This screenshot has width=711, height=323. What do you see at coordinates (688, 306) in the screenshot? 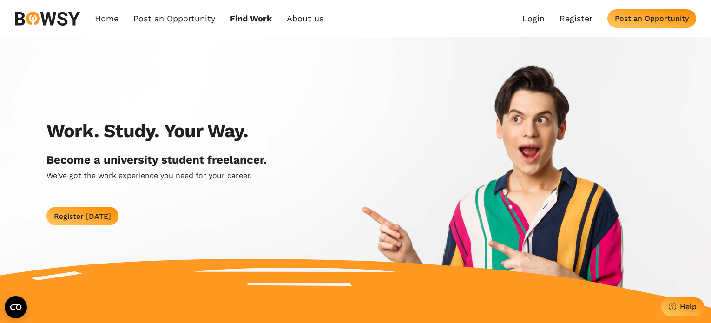
I see `div: Help` at bounding box center [688, 306].